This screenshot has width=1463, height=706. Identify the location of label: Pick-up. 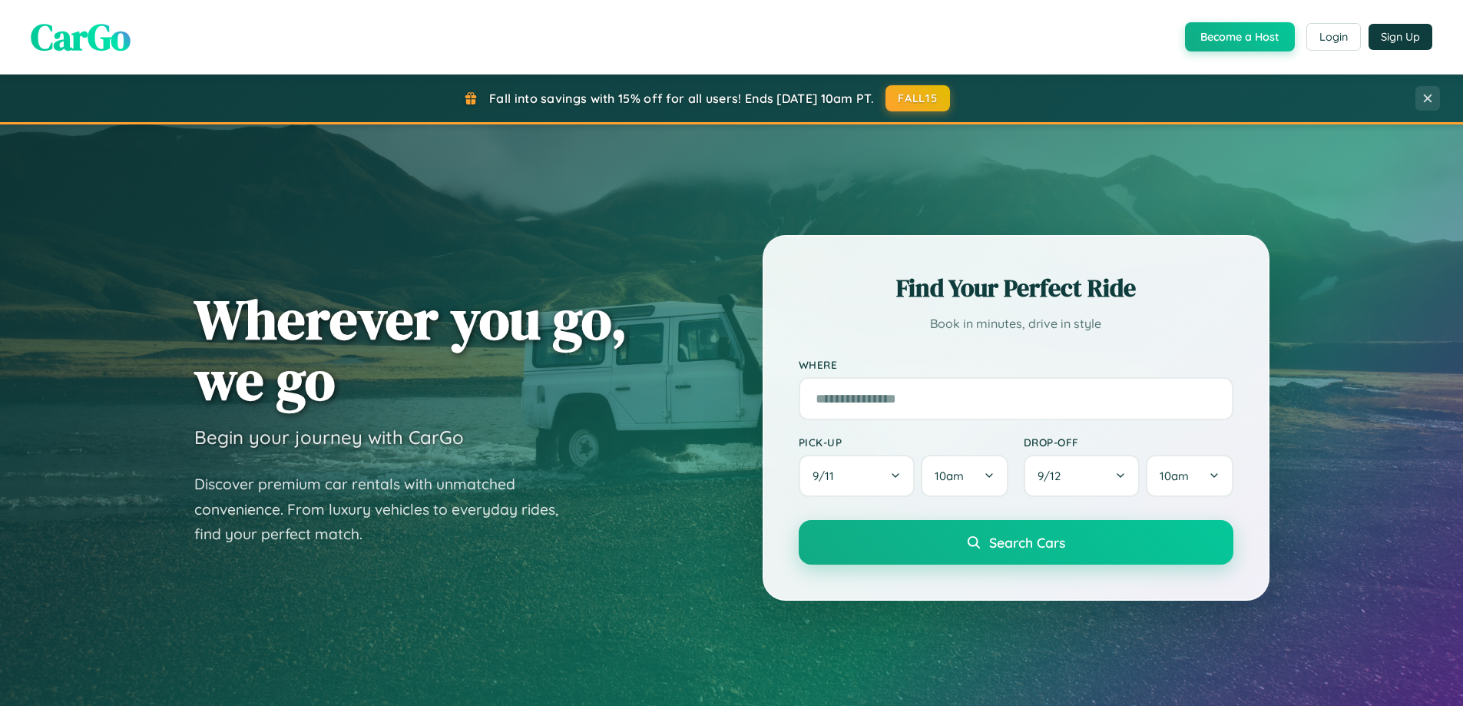
(903, 441).